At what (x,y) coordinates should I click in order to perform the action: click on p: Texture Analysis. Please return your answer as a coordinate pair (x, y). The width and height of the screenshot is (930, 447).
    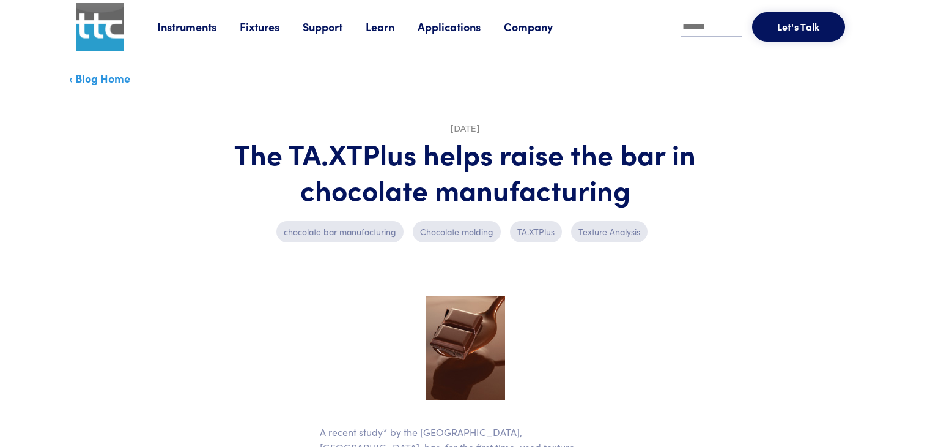
    Looking at the image, I should click on (609, 231).